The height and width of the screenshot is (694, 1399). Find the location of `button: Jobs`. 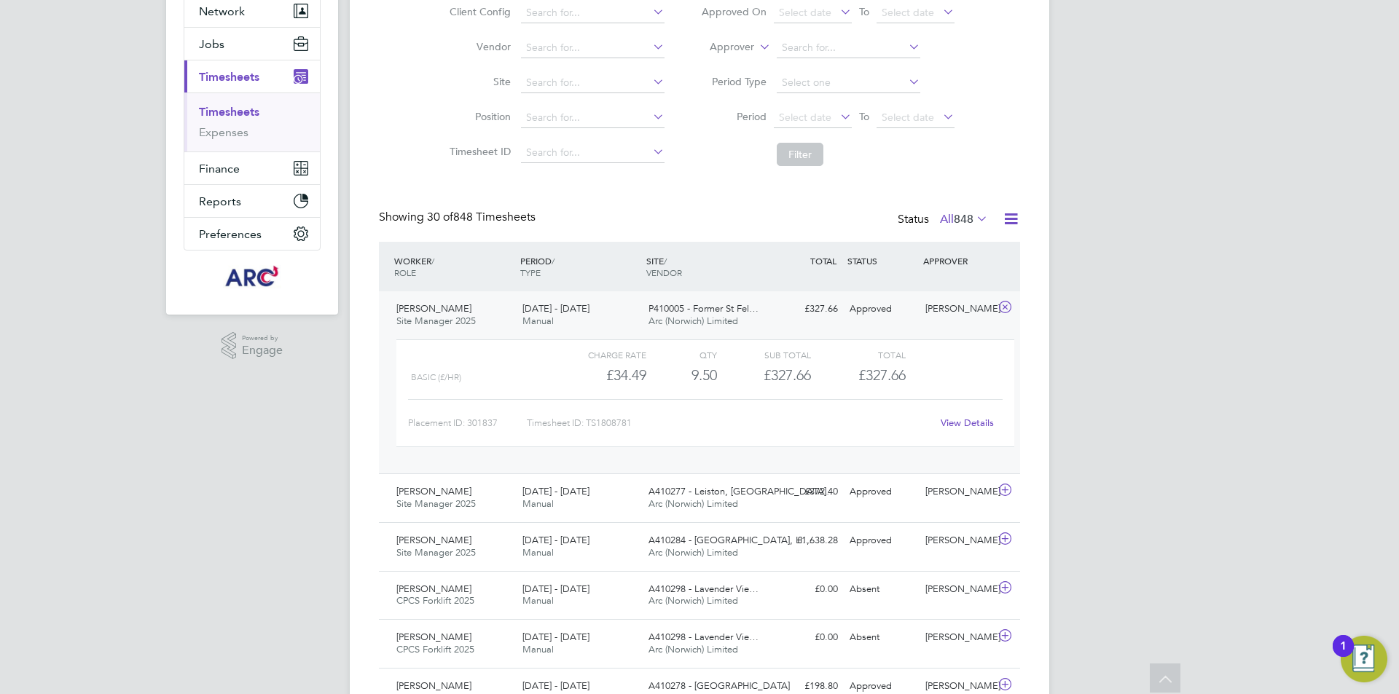

button: Jobs is located at coordinates (252, 44).